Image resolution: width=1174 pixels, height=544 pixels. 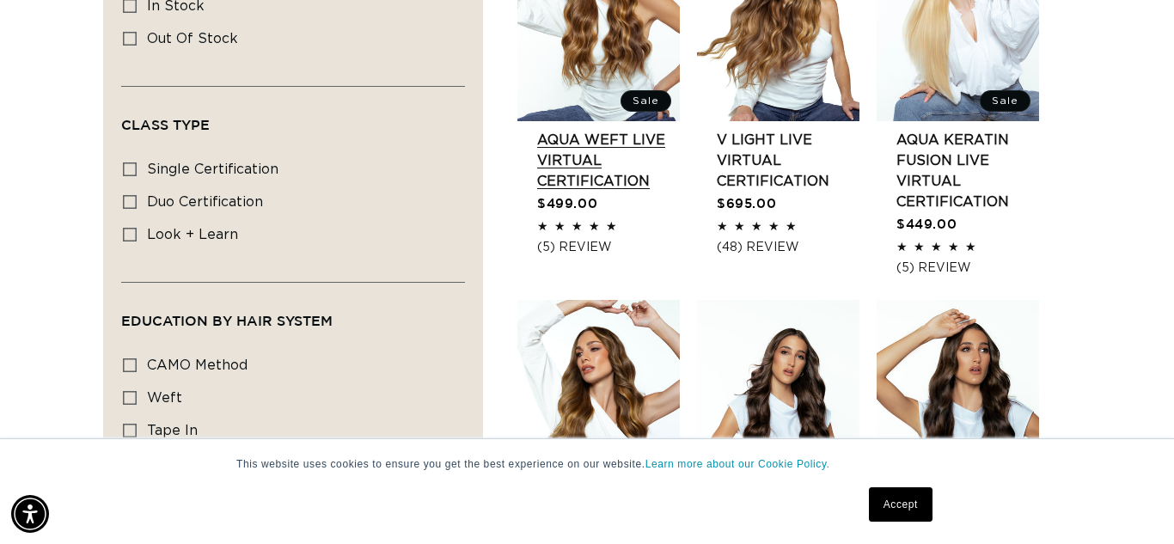 I want to click on a: AQUA Keratin Fusion LIVE VIRTUAL Certification, so click(x=967, y=171).